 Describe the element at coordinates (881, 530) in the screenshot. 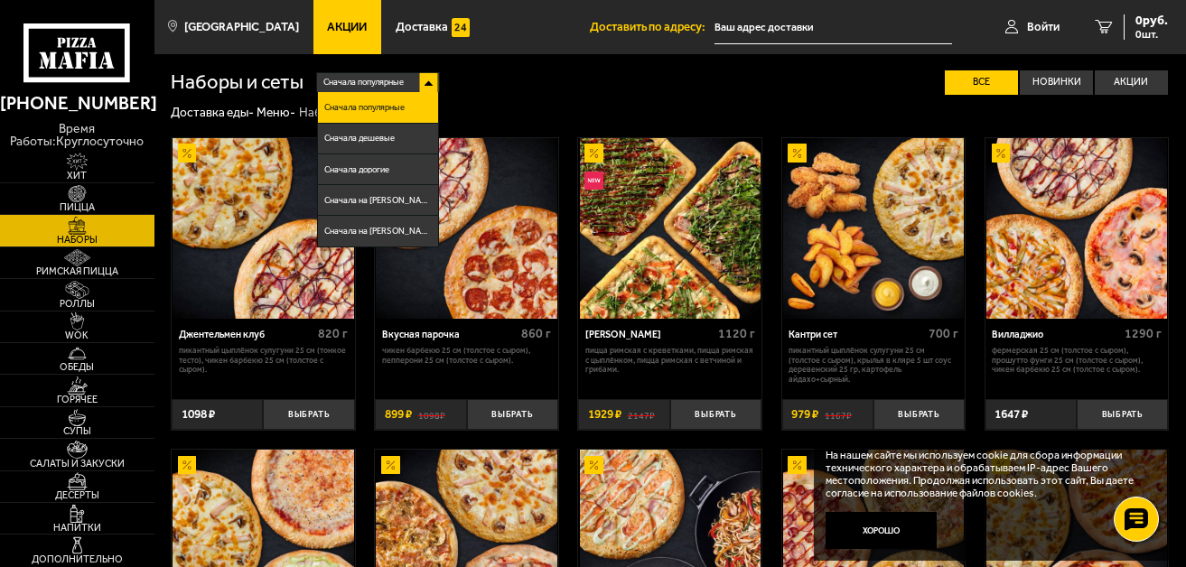

I see `button: Хорошо` at that location.